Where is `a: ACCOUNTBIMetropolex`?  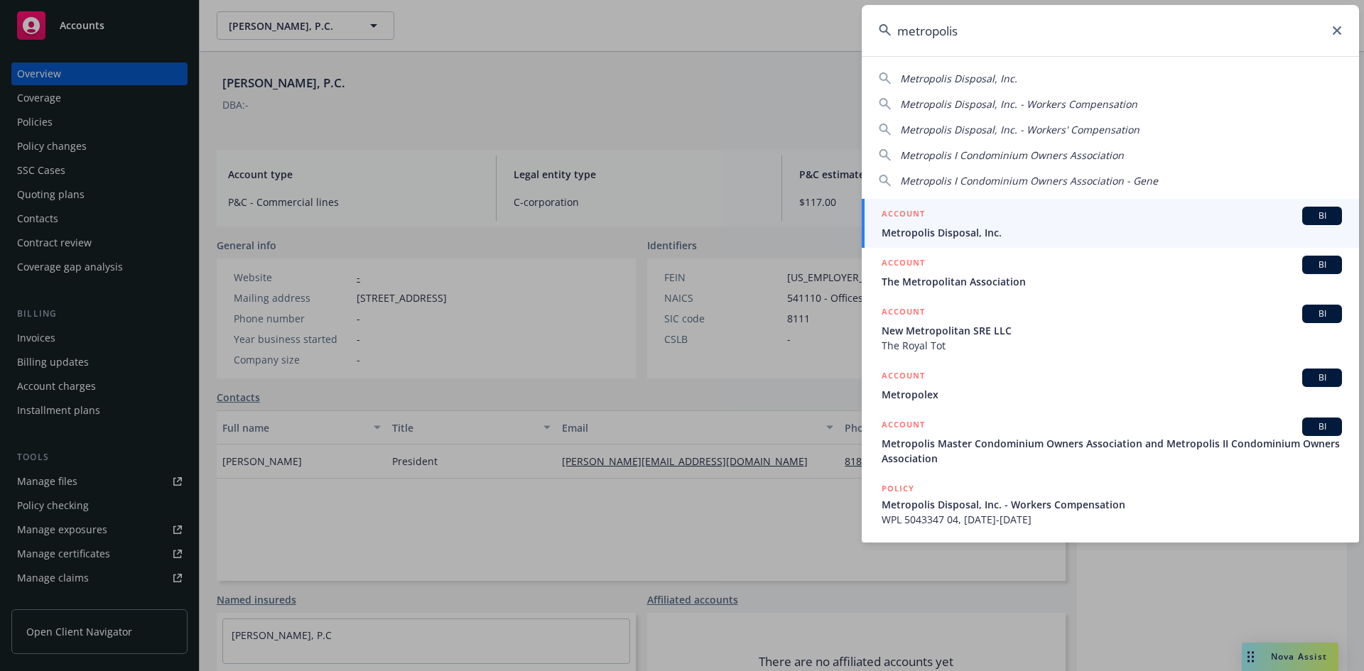 a: ACCOUNTBIMetropolex is located at coordinates (1110, 385).